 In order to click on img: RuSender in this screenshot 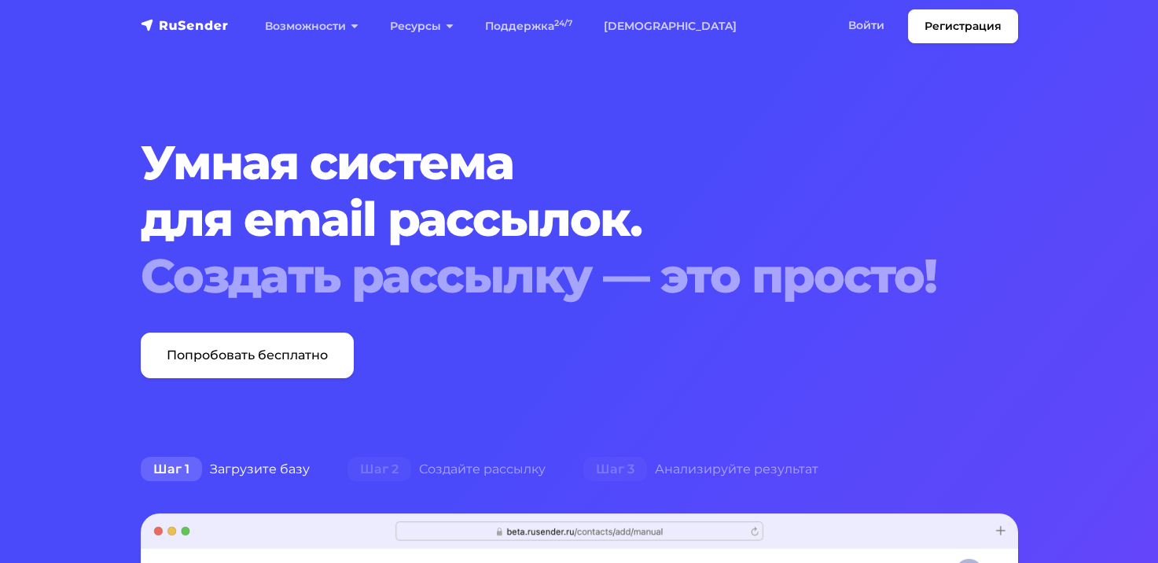, I will do `click(185, 25)`.